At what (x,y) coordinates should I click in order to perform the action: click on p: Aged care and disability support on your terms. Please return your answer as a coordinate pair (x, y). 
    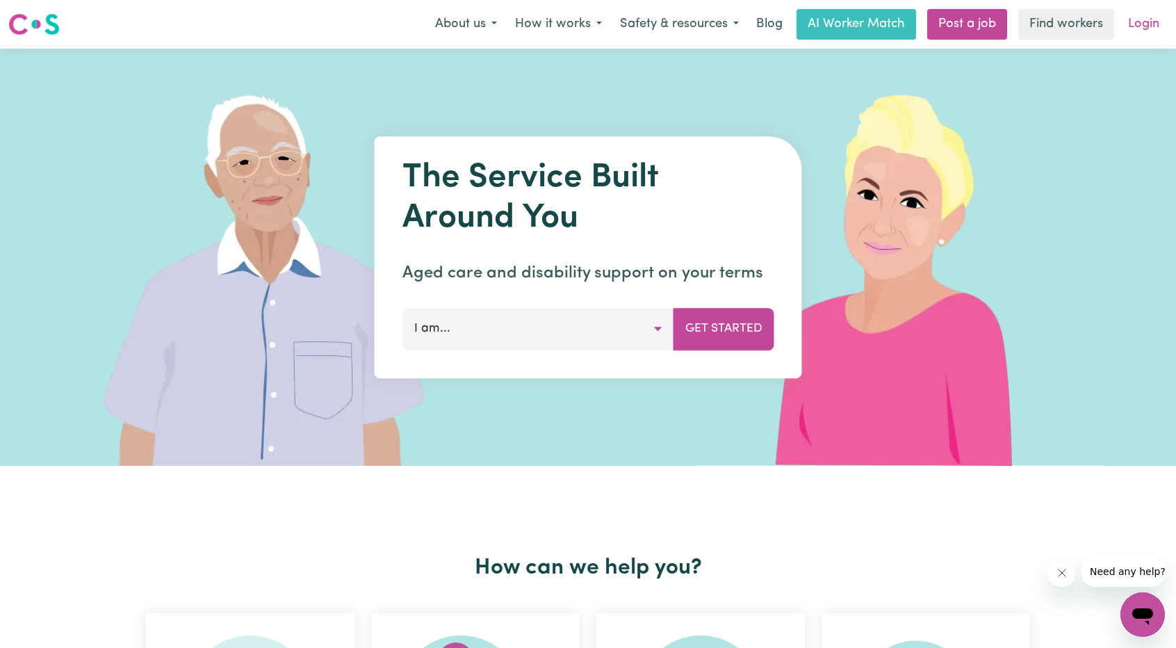
    Looking at the image, I should click on (588, 273).